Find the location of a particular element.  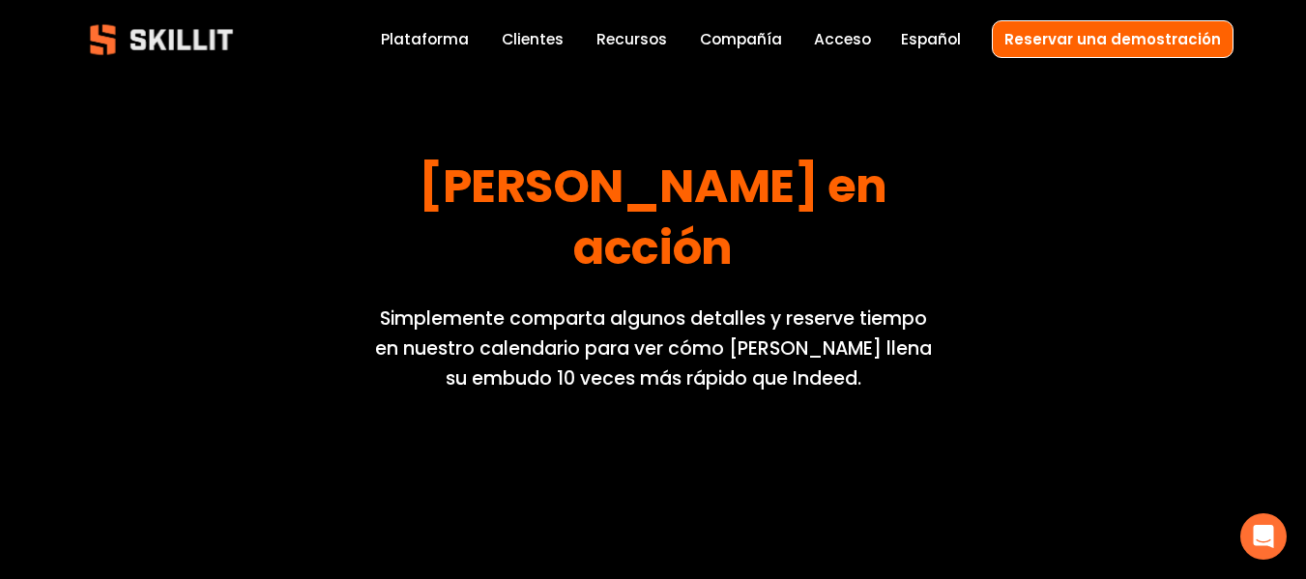

div: selector de idioma is located at coordinates (931, 40).